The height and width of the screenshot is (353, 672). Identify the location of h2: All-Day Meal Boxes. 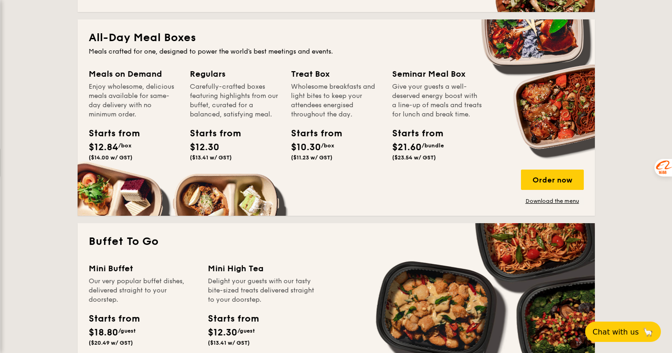
(336, 38).